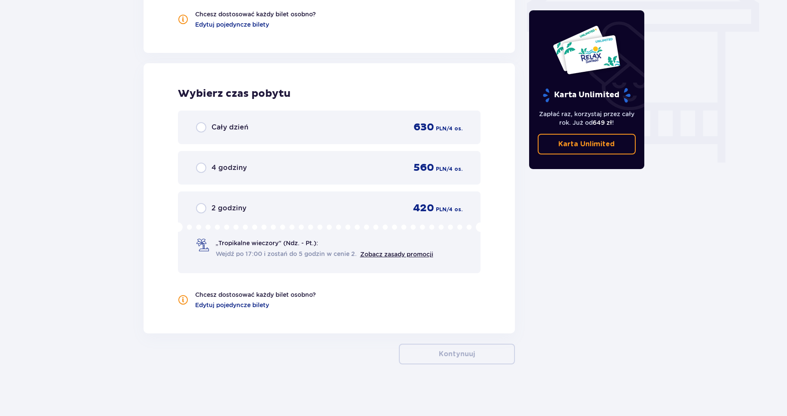 Image resolution: width=787 pixels, height=416 pixels. I want to click on span: 649 zł, so click(602, 122).